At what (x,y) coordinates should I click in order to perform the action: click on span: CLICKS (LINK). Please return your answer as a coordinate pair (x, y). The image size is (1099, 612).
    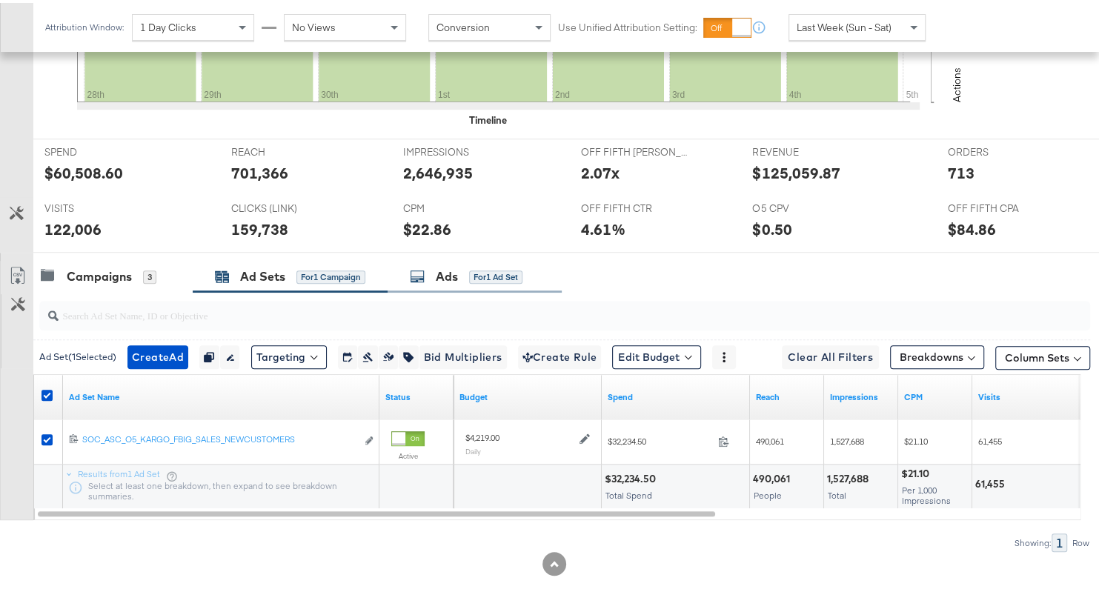
    Looking at the image, I should click on (287, 205).